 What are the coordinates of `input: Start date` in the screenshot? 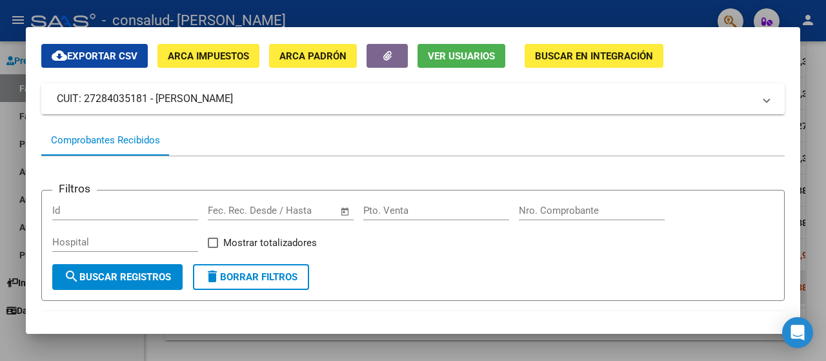 It's located at (228, 210).